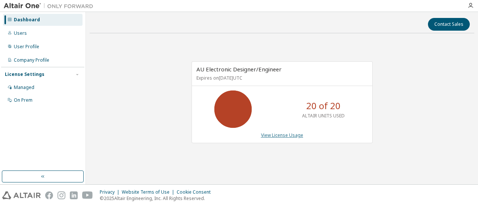 The height and width of the screenshot is (206, 478). Describe the element at coordinates (74, 195) in the screenshot. I see `img: linkedin.svg` at that location.